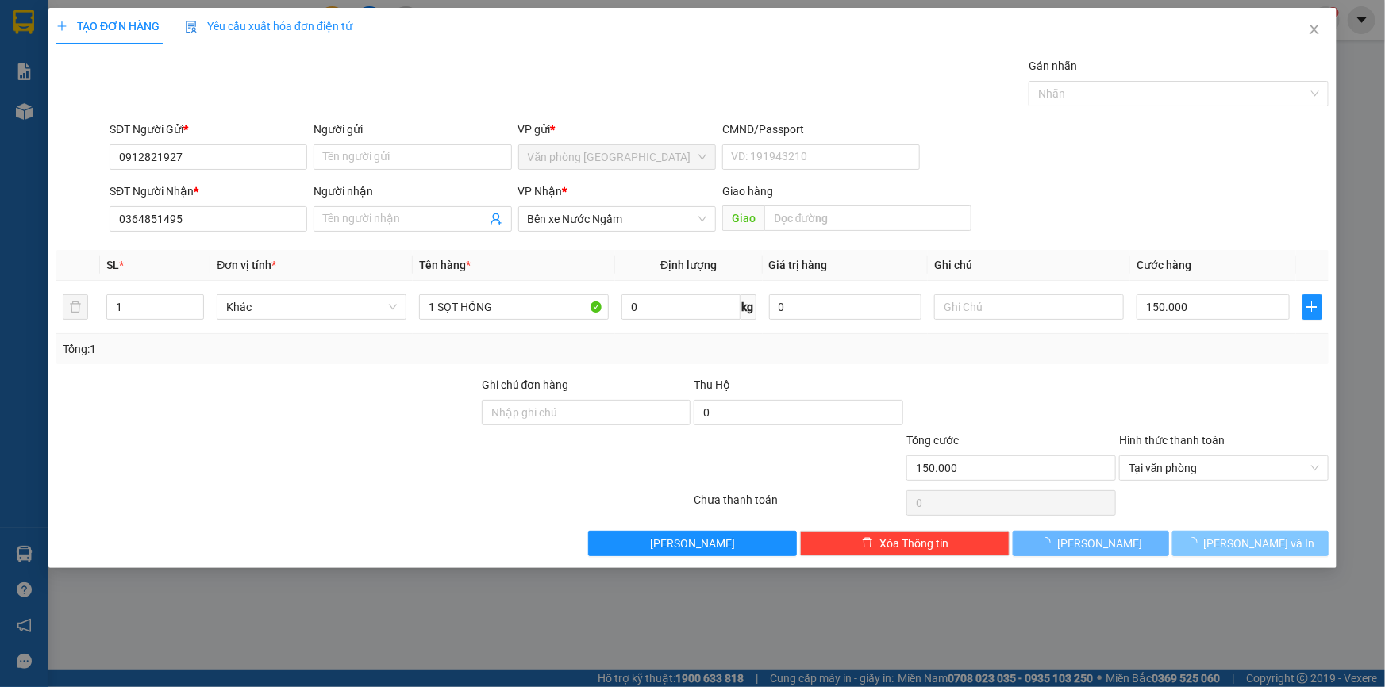 This screenshot has height=687, width=1385. I want to click on span: Bến xe Nước Ngầm, so click(617, 219).